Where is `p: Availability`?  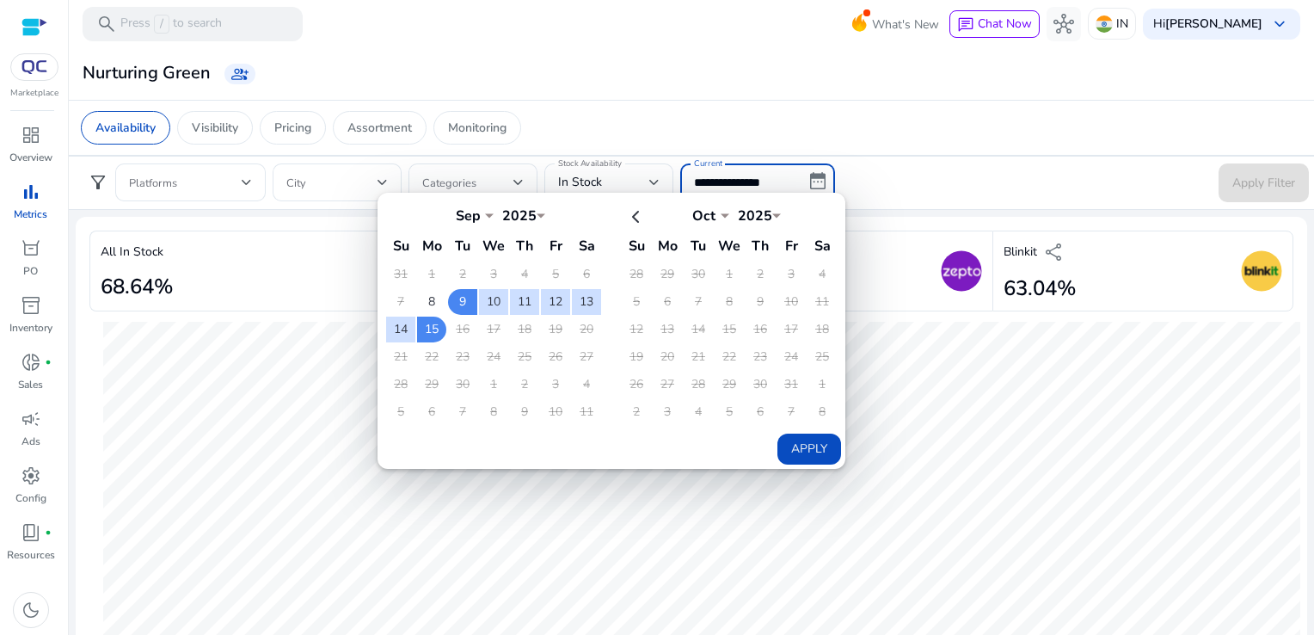 p: Availability is located at coordinates (126, 127).